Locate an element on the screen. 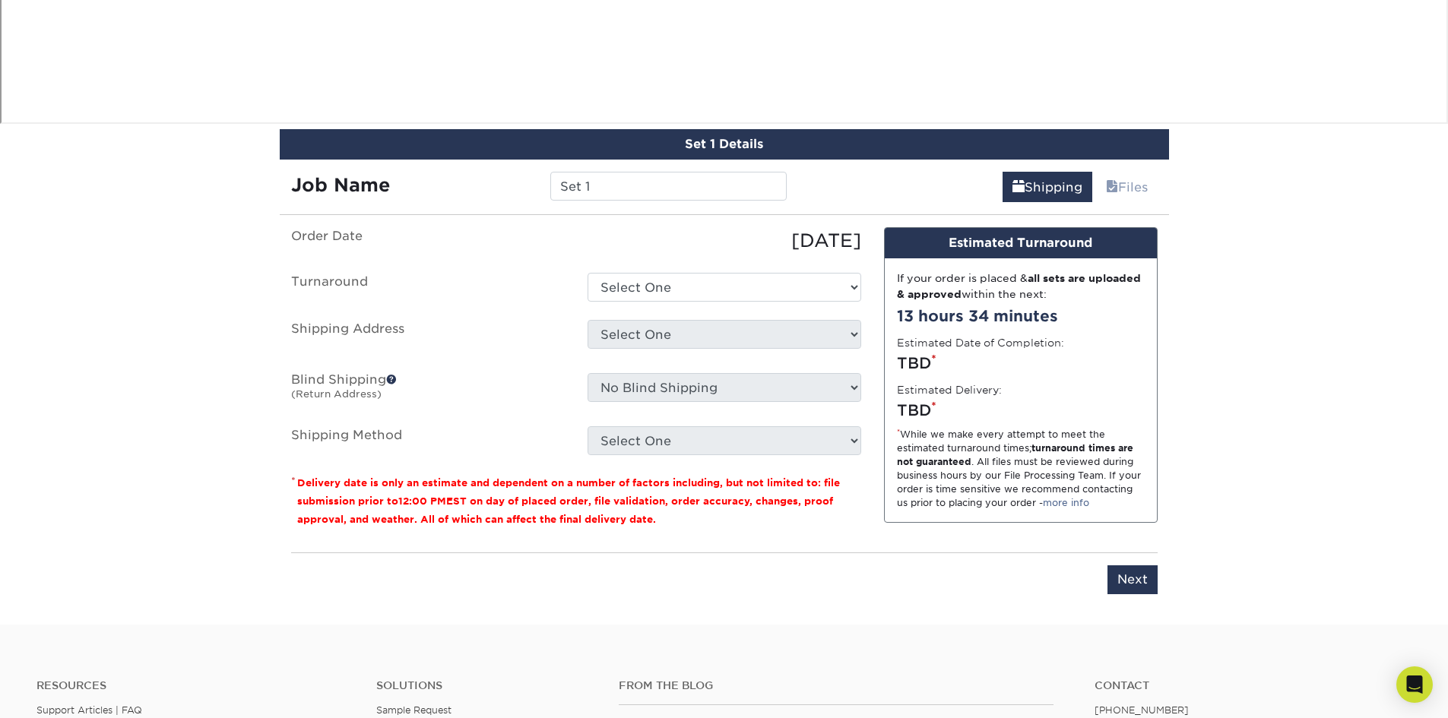  strong: Job Name is located at coordinates (341, 185).